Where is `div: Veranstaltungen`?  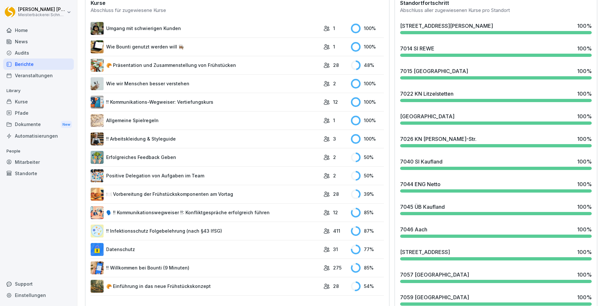
div: Veranstaltungen is located at coordinates (39, 75).